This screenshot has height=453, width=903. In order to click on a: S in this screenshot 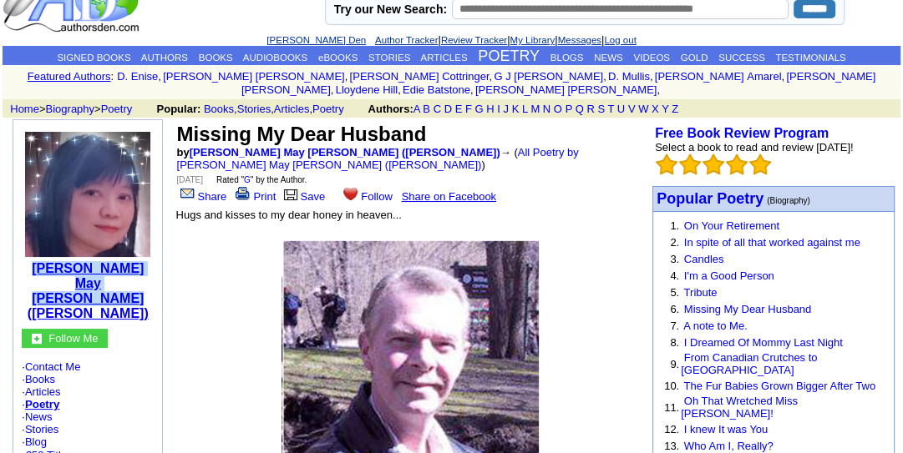, I will do `click(600, 109)`.